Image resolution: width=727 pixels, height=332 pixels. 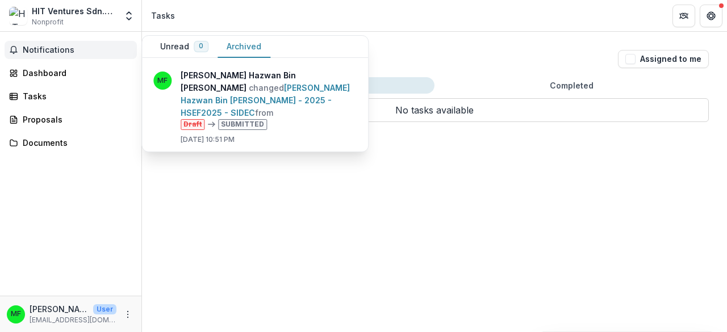 I want to click on img: HIT Ventures Sdn.Bhd, so click(x=18, y=16).